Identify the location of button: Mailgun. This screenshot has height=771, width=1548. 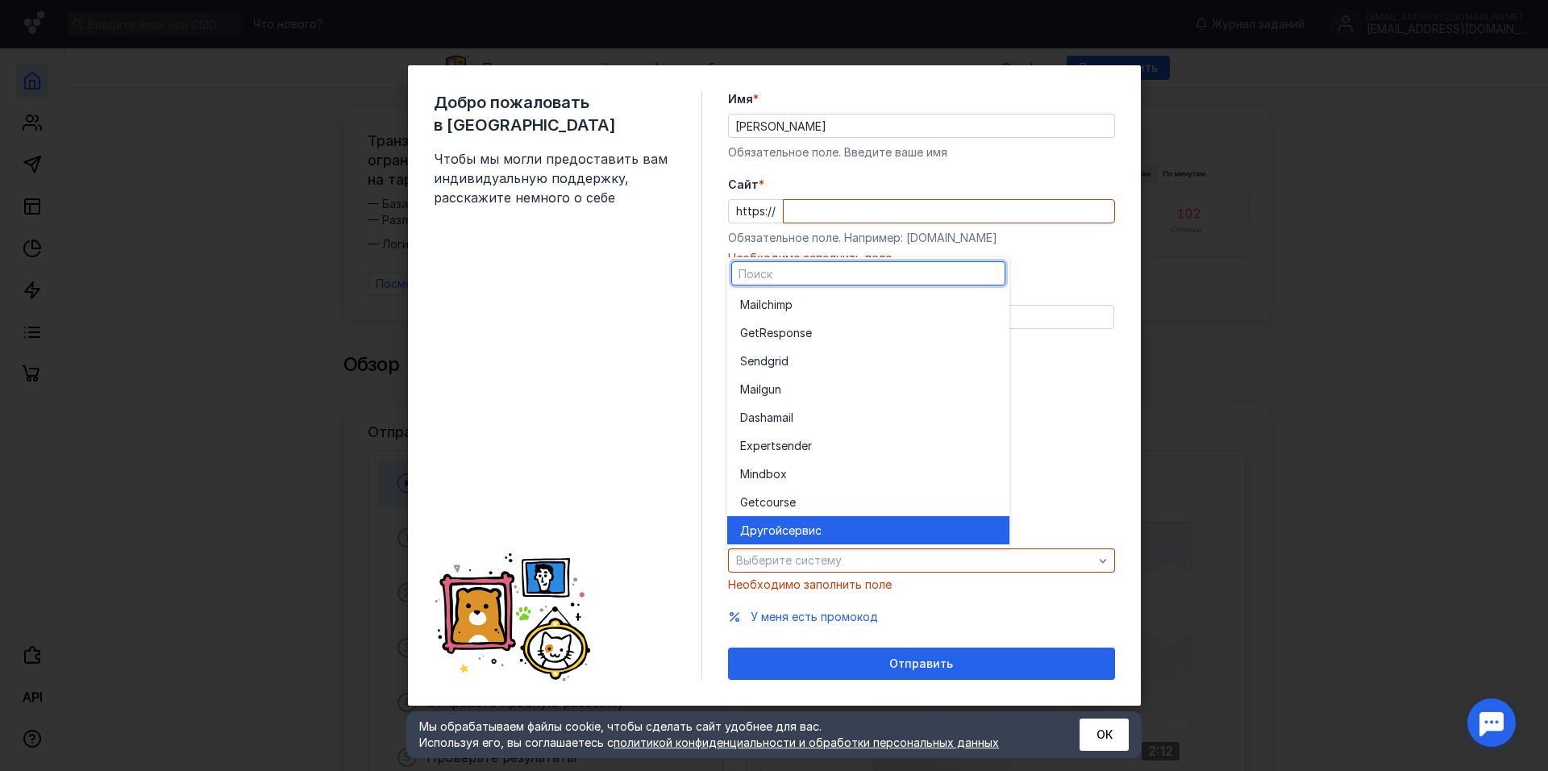
(868, 389).